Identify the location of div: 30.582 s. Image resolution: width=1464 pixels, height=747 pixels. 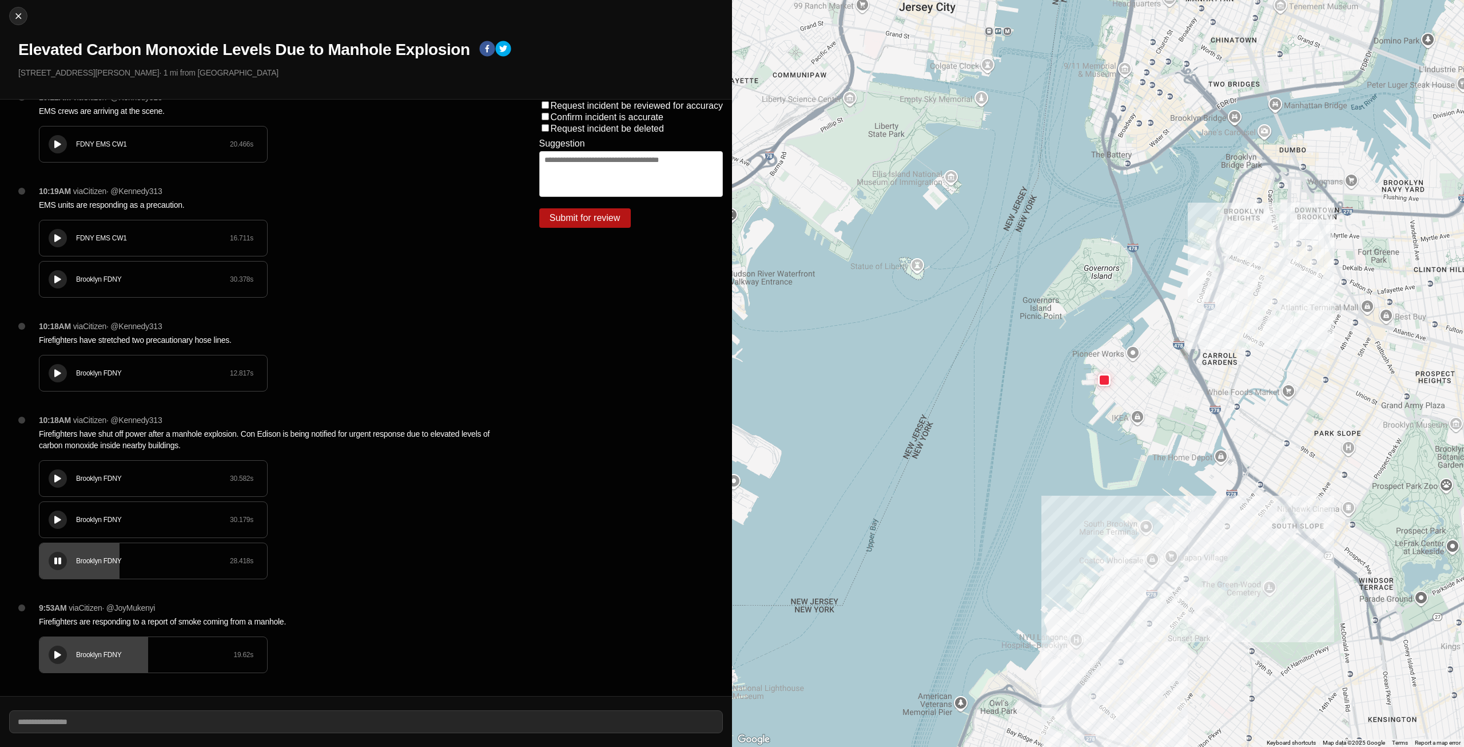
(241, 478).